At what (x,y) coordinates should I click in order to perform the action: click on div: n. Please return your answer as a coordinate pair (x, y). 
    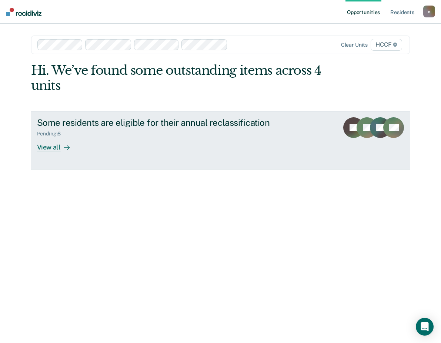
    Looking at the image, I should click on (429, 11).